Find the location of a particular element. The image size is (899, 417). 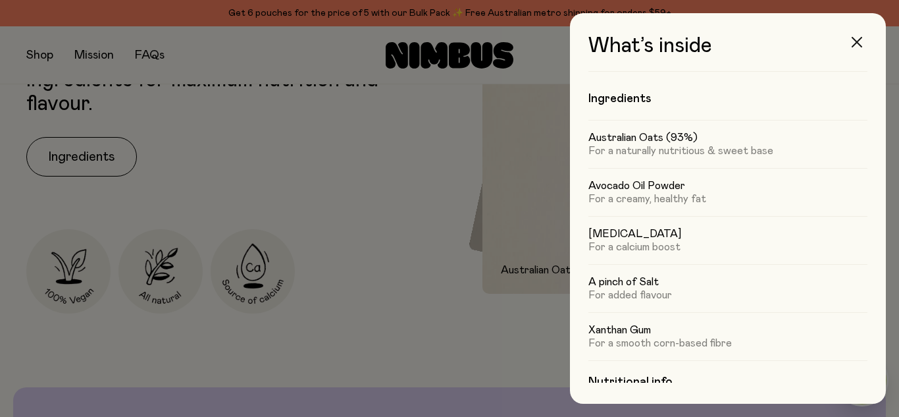

h5: Avocado Oil Powder is located at coordinates (728, 186).